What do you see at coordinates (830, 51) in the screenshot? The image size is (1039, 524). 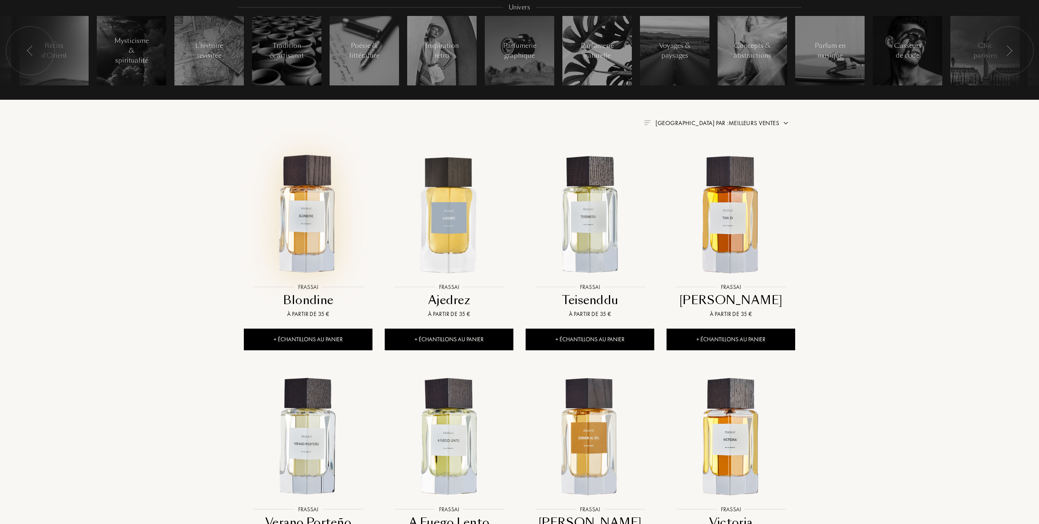 I see `div: Parfum en musique` at bounding box center [830, 51].